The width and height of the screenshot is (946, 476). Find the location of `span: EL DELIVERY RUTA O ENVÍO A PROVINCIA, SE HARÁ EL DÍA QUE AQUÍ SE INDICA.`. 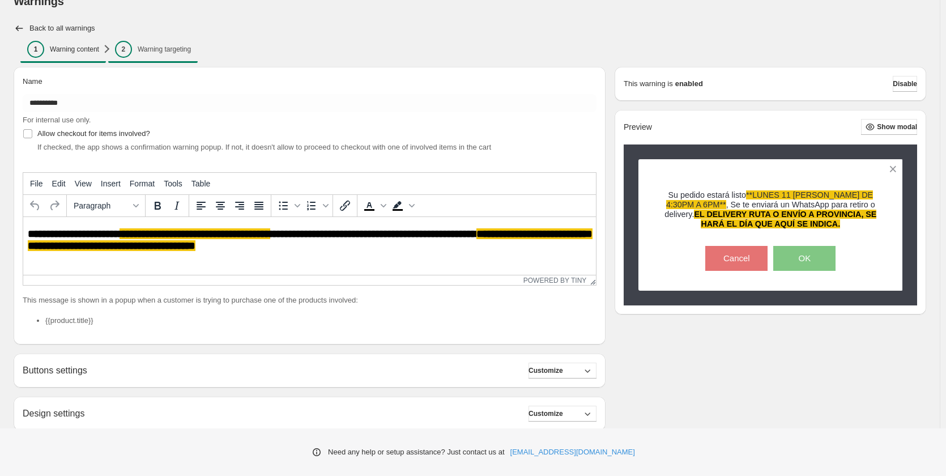

span: EL DELIVERY RUTA O ENVÍO A PROVINCIA, SE HARÁ EL DÍA QUE AQUÍ SE INDICA. is located at coordinates (785, 219).